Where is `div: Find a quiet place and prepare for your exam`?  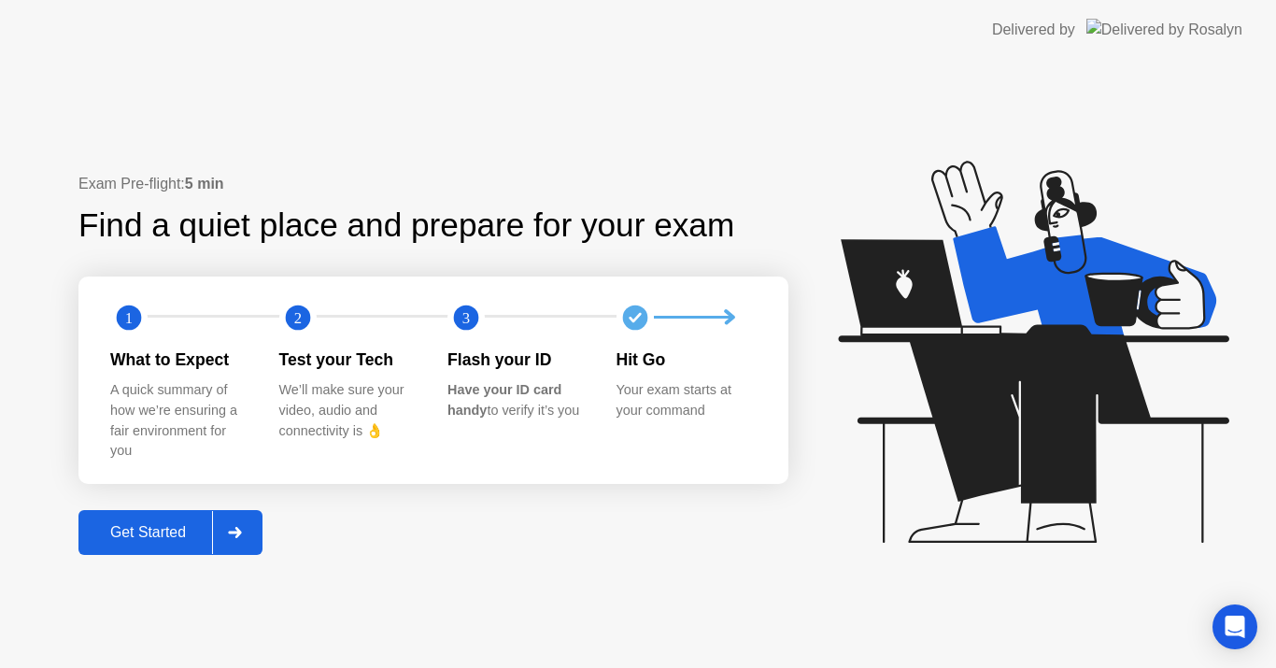
div: Find a quiet place and prepare for your exam is located at coordinates (407, 225).